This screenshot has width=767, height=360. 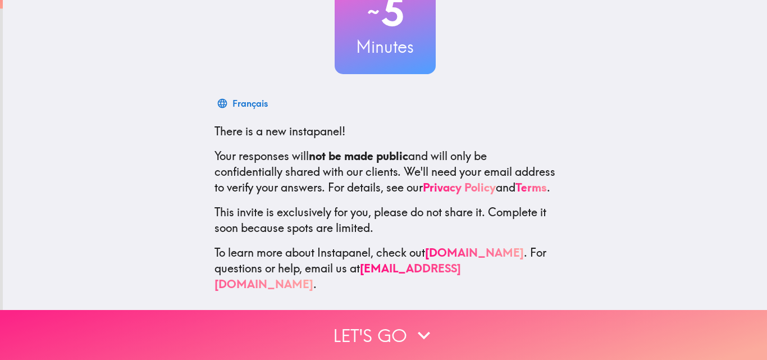 I want to click on a: Privacy Policy, so click(x=459, y=187).